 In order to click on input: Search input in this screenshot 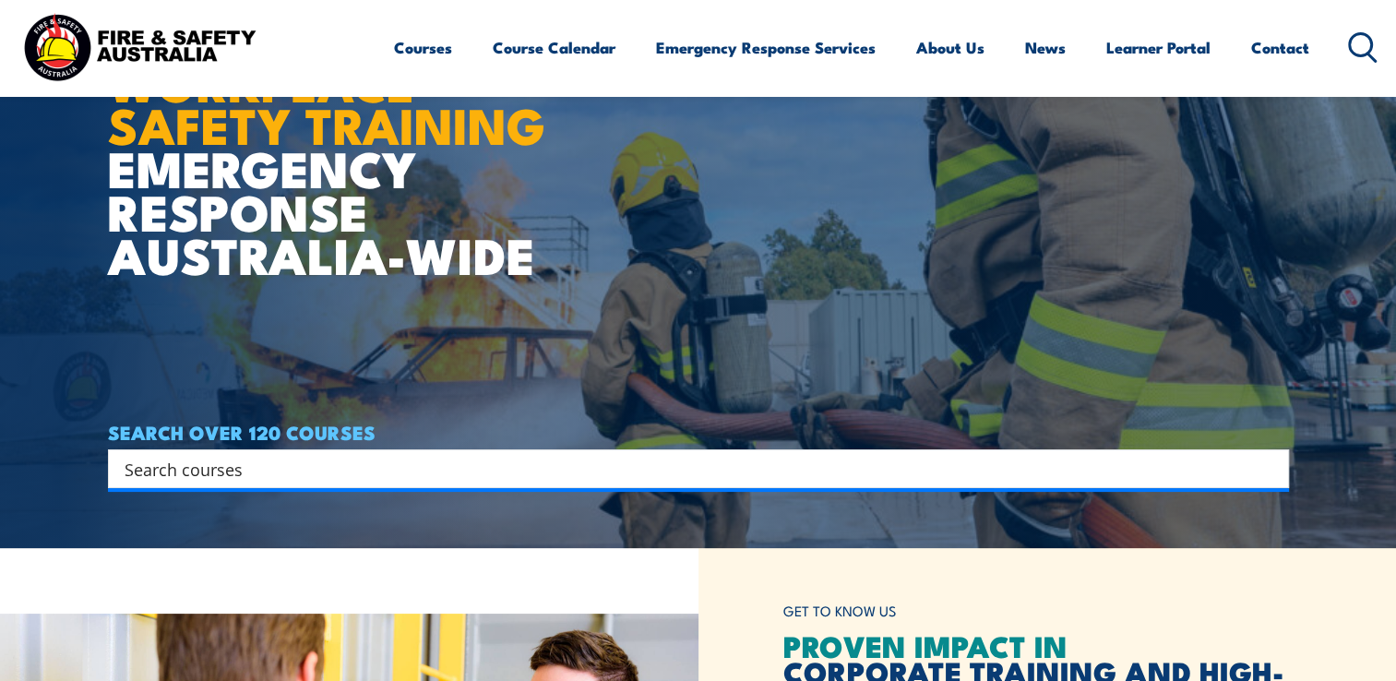, I will do `click(687, 469)`.